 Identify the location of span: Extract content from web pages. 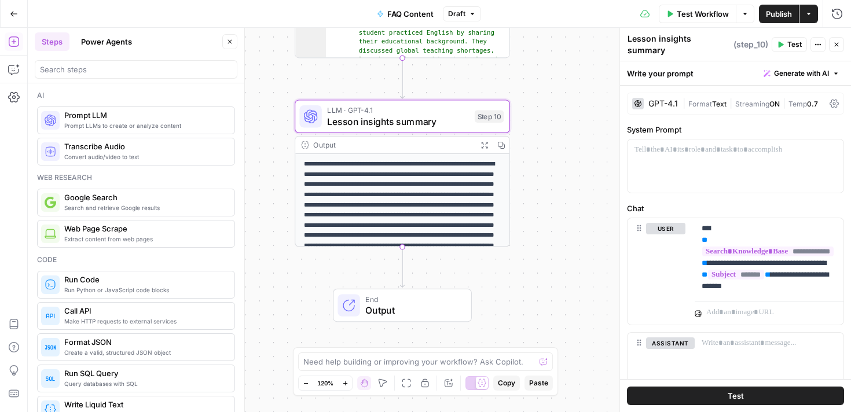
(145, 239).